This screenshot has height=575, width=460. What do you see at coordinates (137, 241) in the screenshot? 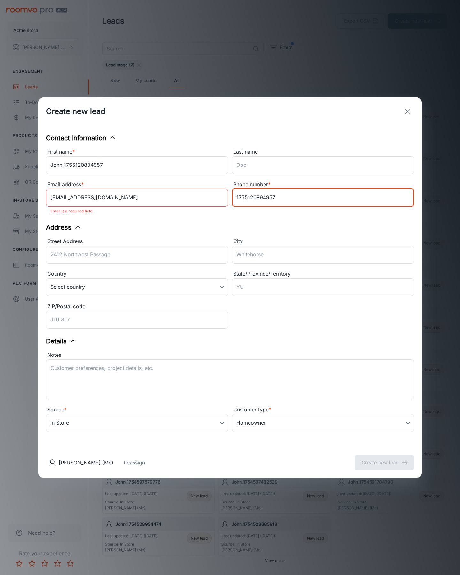
I see `div: Street Address` at bounding box center [137, 241].